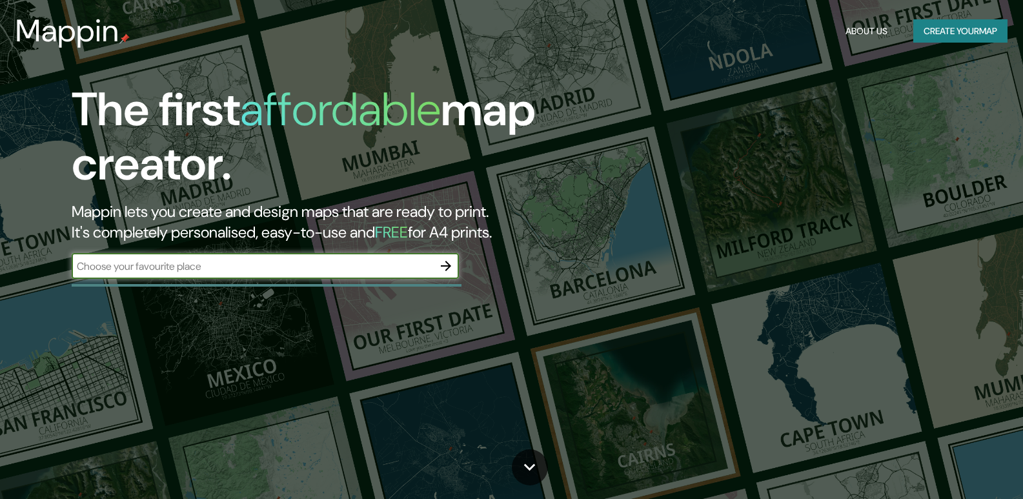 This screenshot has height=499, width=1023. Describe the element at coordinates (391, 232) in the screenshot. I see `h5: FREE` at that location.